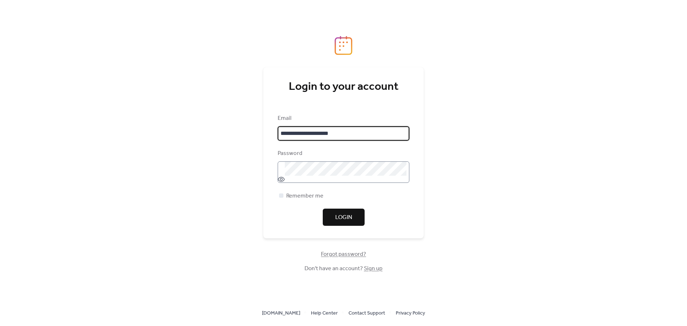  I want to click on div: Login to your account, so click(343, 87).